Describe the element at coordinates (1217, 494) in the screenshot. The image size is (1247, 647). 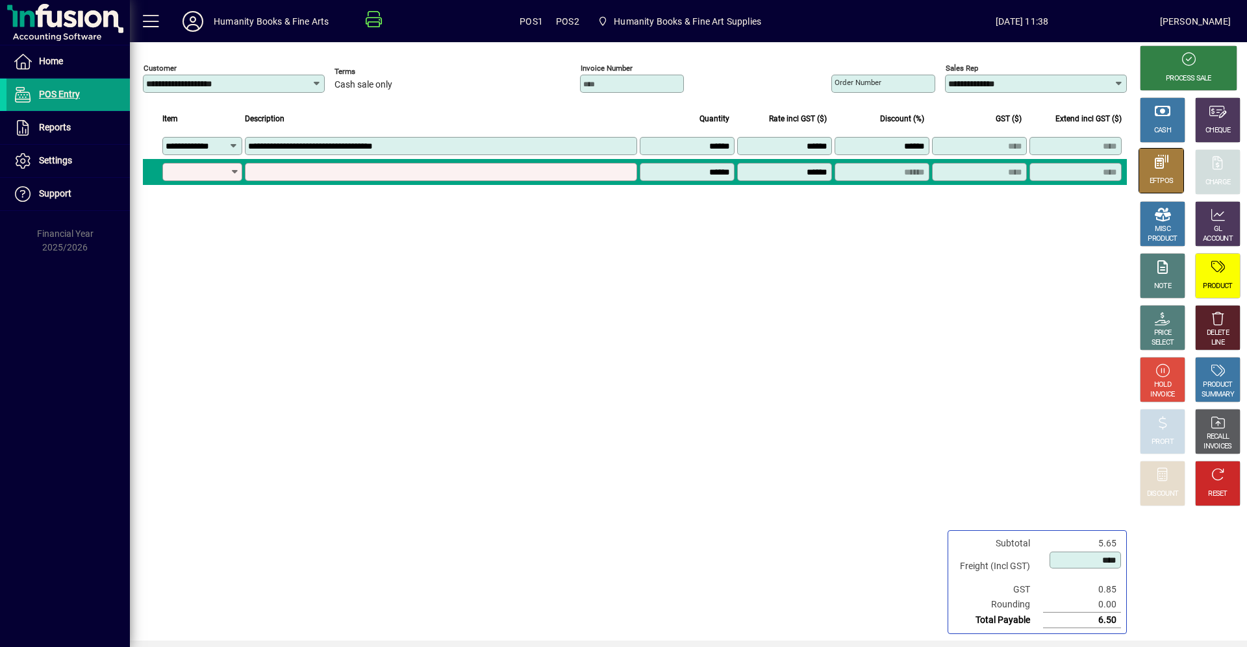
I see `div: RESET` at that location.